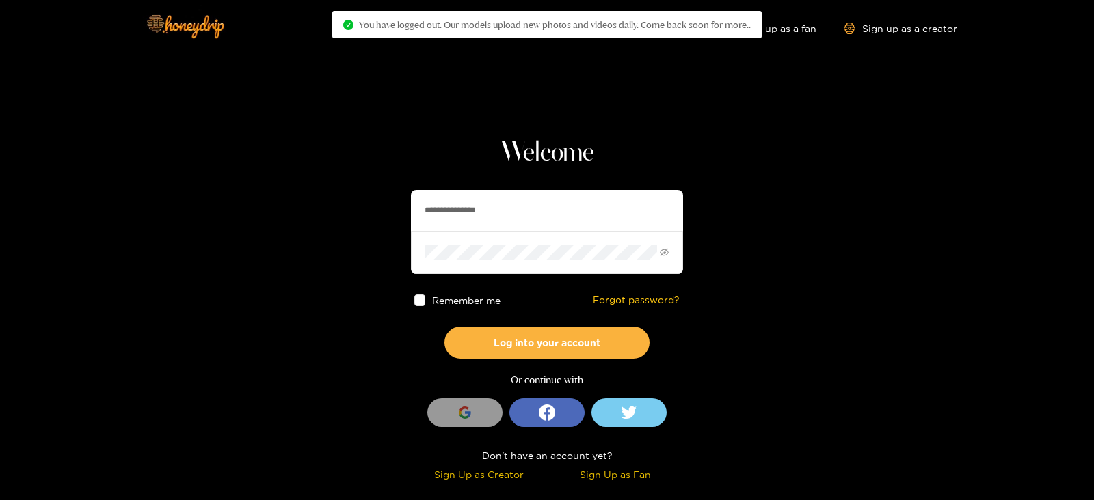 This screenshot has height=500, width=1094. What do you see at coordinates (664, 252) in the screenshot?
I see `span: eye-invisible` at bounding box center [664, 252].